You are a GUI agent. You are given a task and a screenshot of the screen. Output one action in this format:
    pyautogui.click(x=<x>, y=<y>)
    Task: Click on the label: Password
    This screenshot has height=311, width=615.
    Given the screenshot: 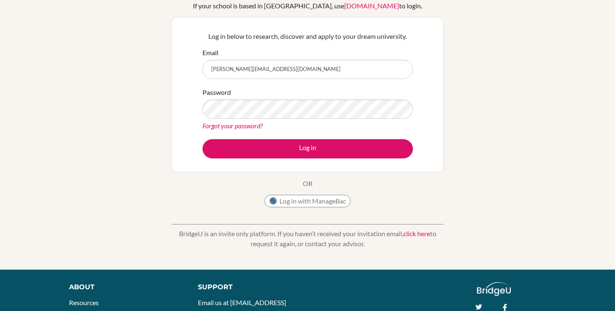 What is the action you would take?
    pyautogui.click(x=217, y=92)
    